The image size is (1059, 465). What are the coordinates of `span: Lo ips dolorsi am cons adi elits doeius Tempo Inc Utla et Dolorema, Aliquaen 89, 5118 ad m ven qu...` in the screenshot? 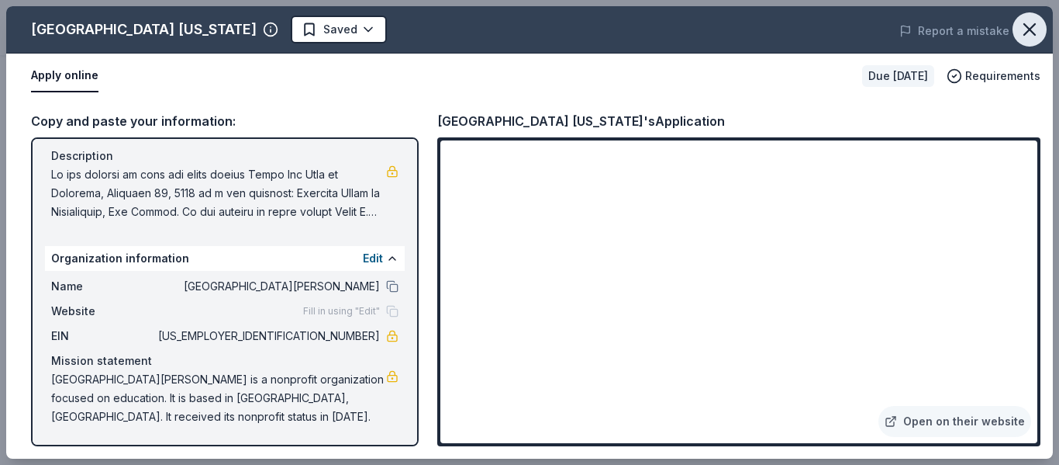 It's located at (219, 193).